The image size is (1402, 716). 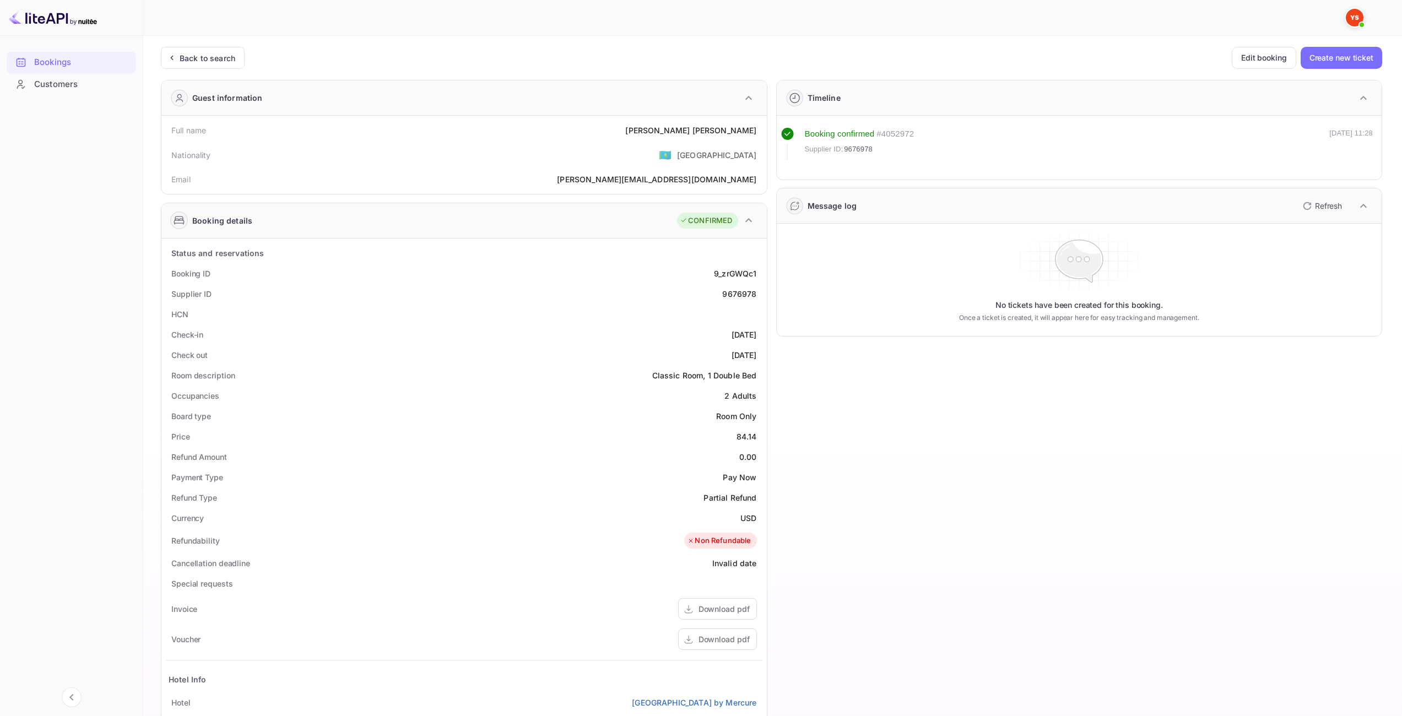 I want to click on div: Occupancies, so click(x=195, y=396).